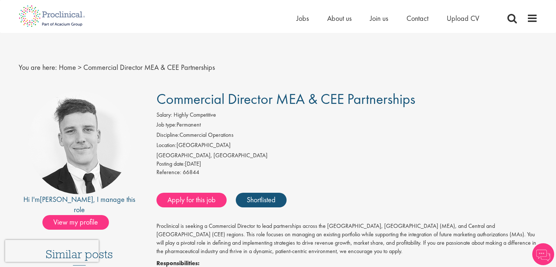 Image resolution: width=556 pixels, height=267 pixels. I want to click on div: Hi I'm , I manage this role, so click(79, 204).